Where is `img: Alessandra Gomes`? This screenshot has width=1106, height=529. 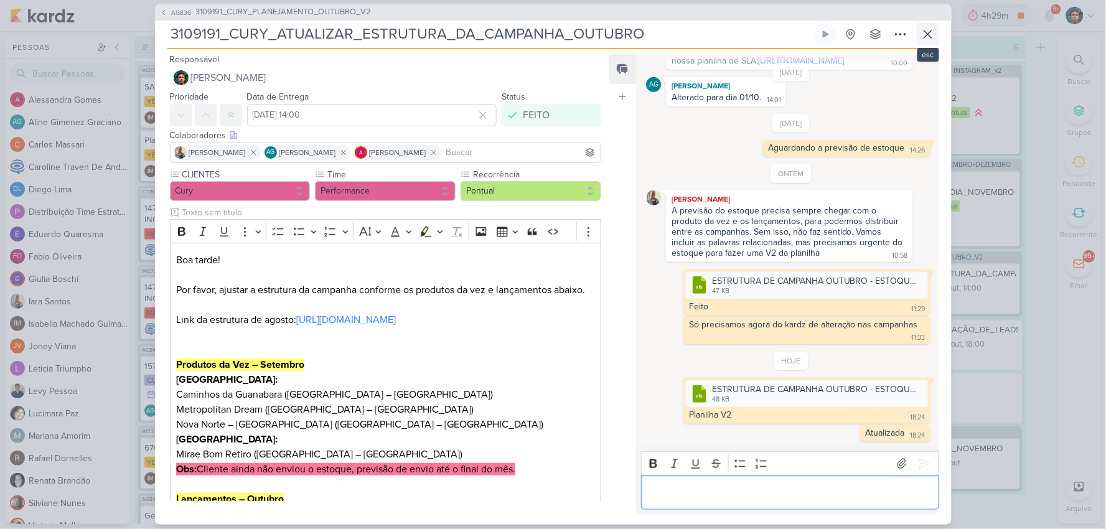 img: Alessandra Gomes is located at coordinates (361, 152).